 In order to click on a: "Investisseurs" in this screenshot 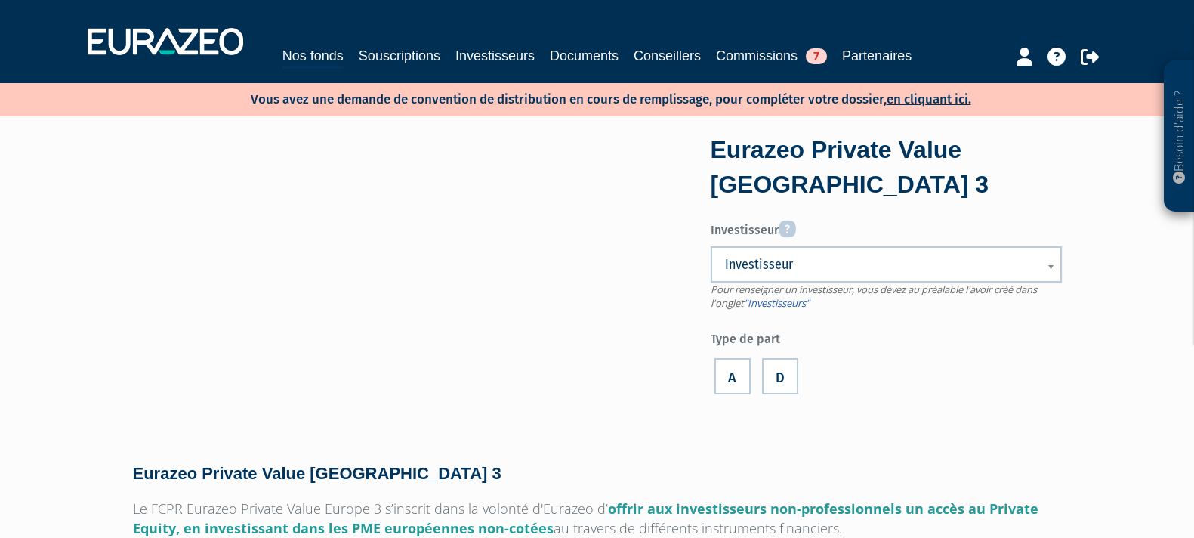, I will do `click(776, 303)`.